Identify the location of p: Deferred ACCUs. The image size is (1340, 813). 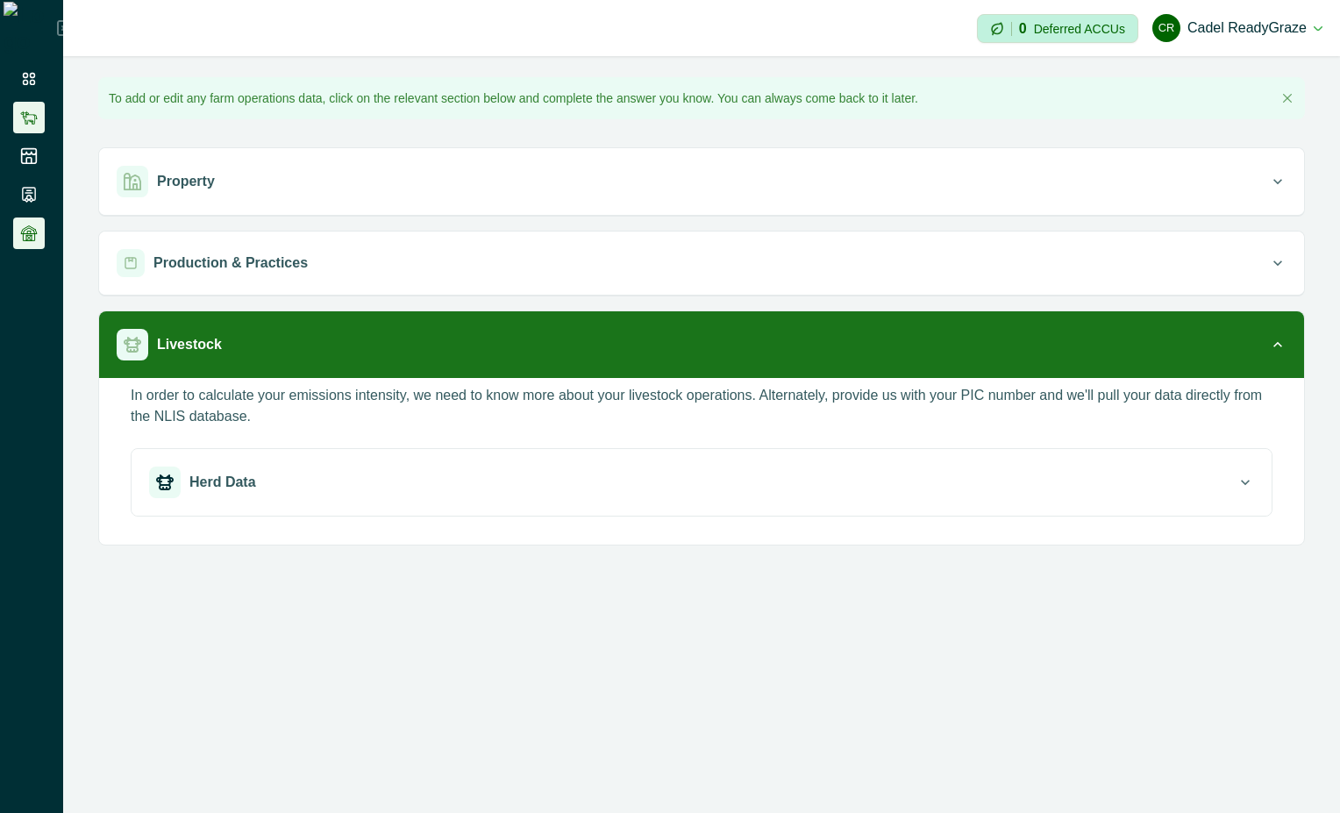
(1080, 28).